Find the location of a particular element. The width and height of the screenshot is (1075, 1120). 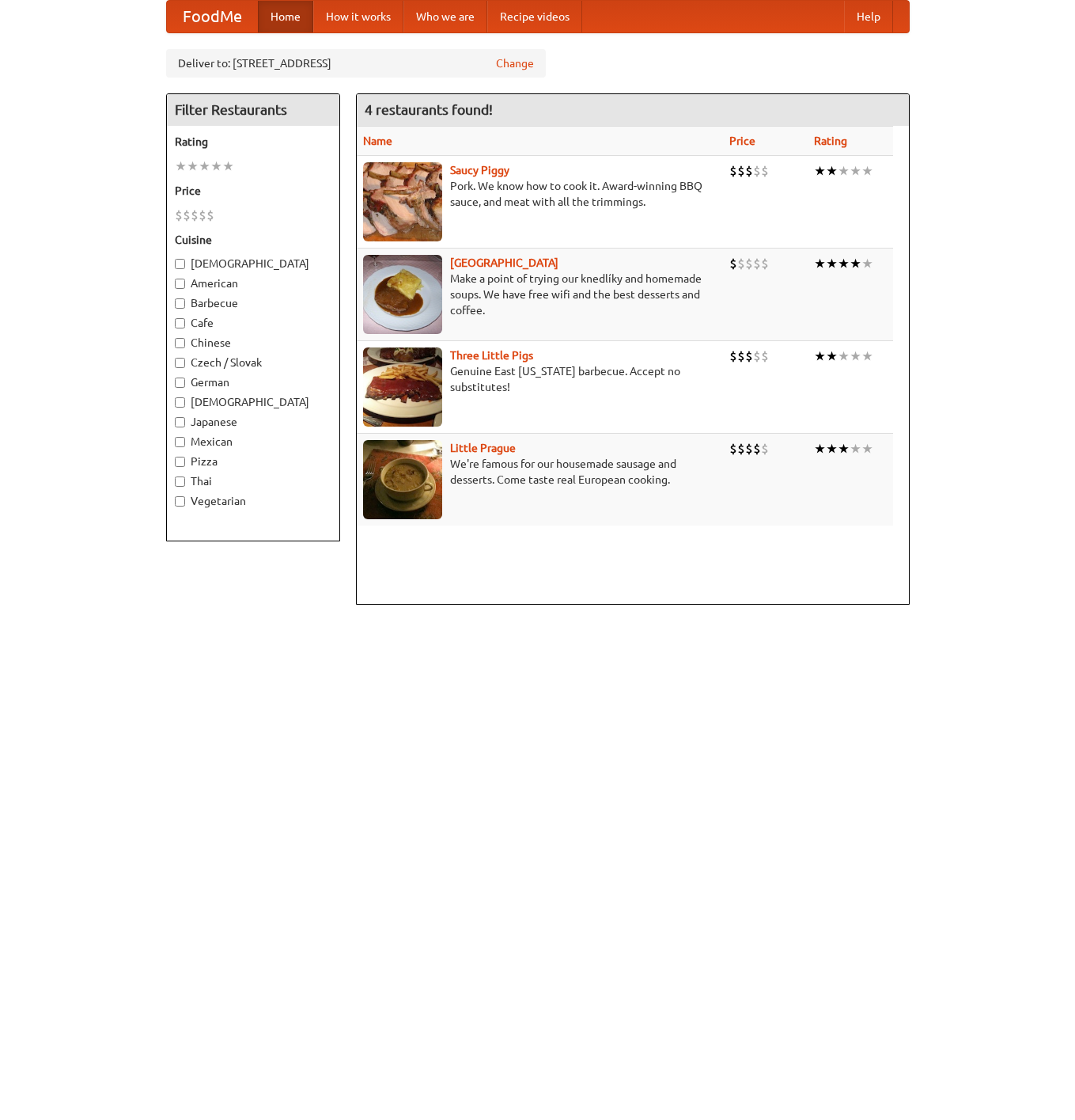

a: Rating is located at coordinates (831, 141).